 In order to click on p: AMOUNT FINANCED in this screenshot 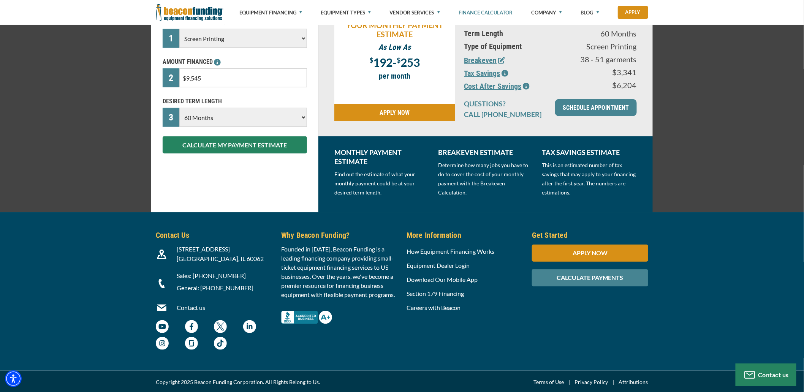, I will do `click(235, 62)`.